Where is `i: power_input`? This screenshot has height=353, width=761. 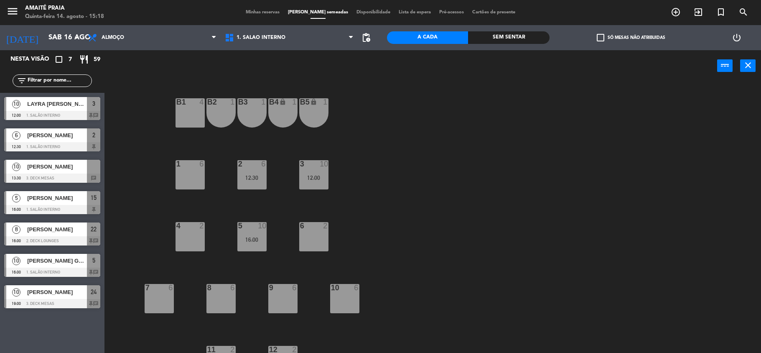 i: power_input is located at coordinates (725, 65).